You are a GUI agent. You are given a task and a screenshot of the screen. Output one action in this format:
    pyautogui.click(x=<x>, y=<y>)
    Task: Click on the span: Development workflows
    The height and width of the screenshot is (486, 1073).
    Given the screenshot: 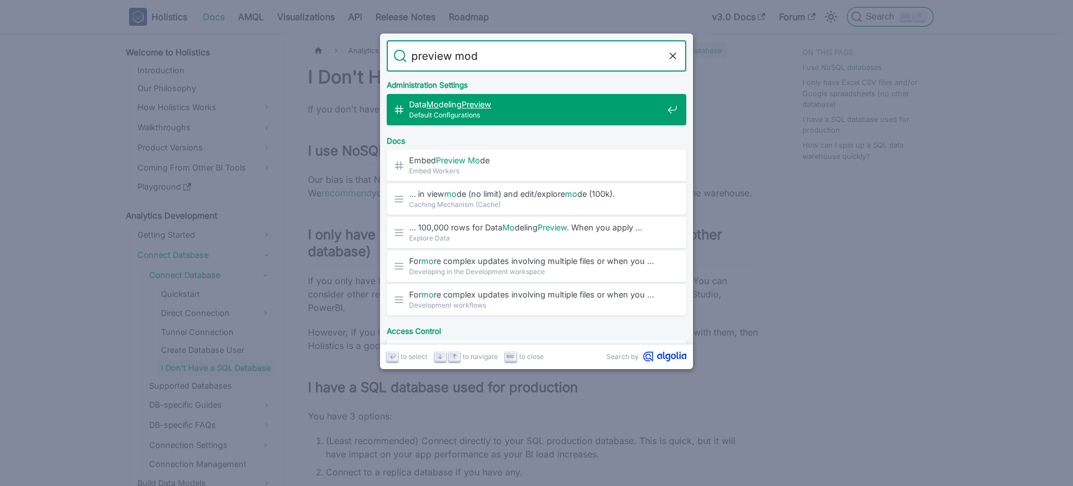 What is the action you would take?
    pyautogui.click(x=536, y=305)
    